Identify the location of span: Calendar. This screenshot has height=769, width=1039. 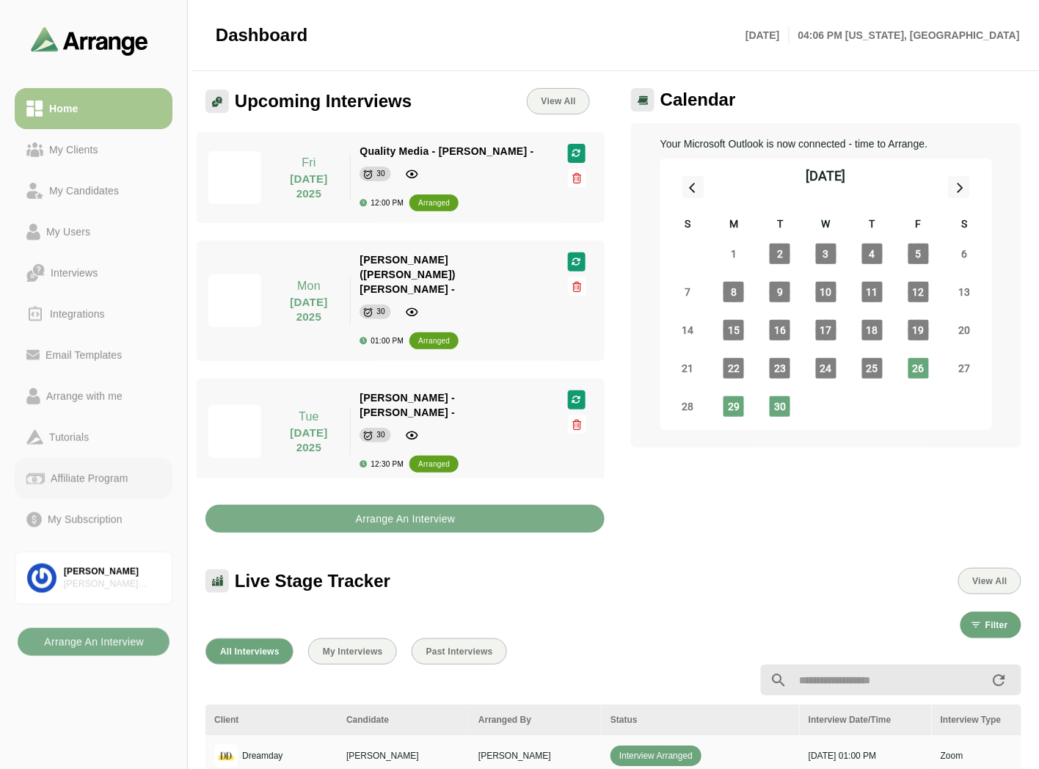
(698, 100).